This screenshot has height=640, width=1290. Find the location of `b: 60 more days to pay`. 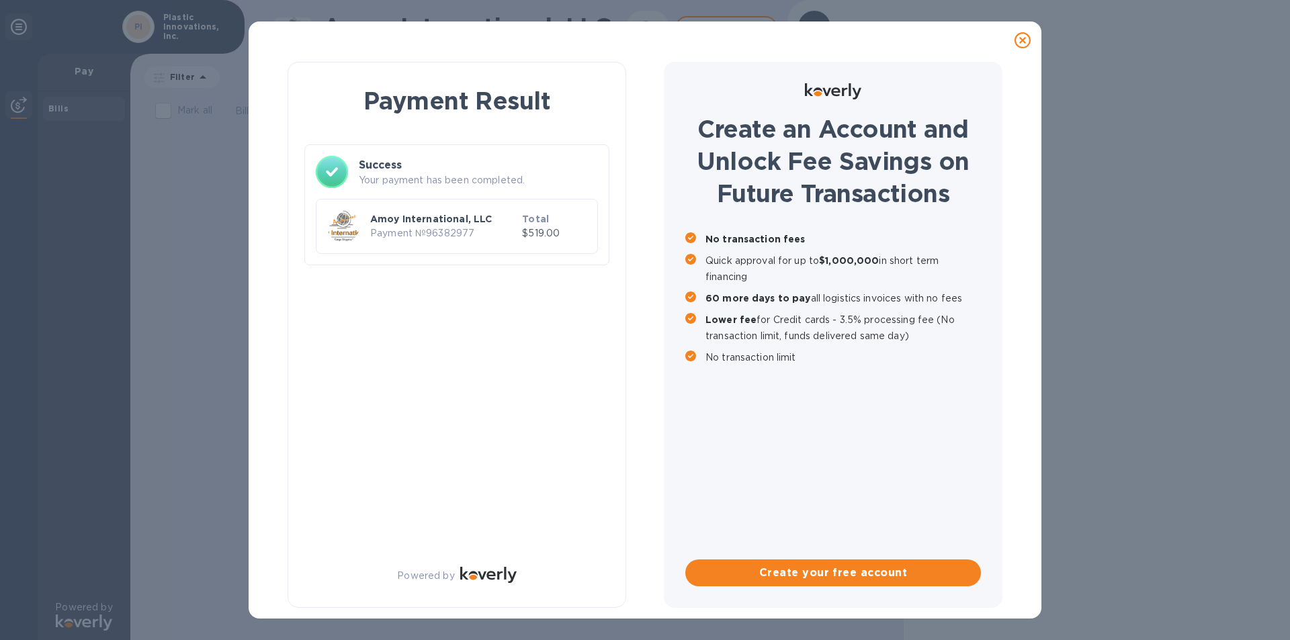

b: 60 more days to pay is located at coordinates (758, 298).